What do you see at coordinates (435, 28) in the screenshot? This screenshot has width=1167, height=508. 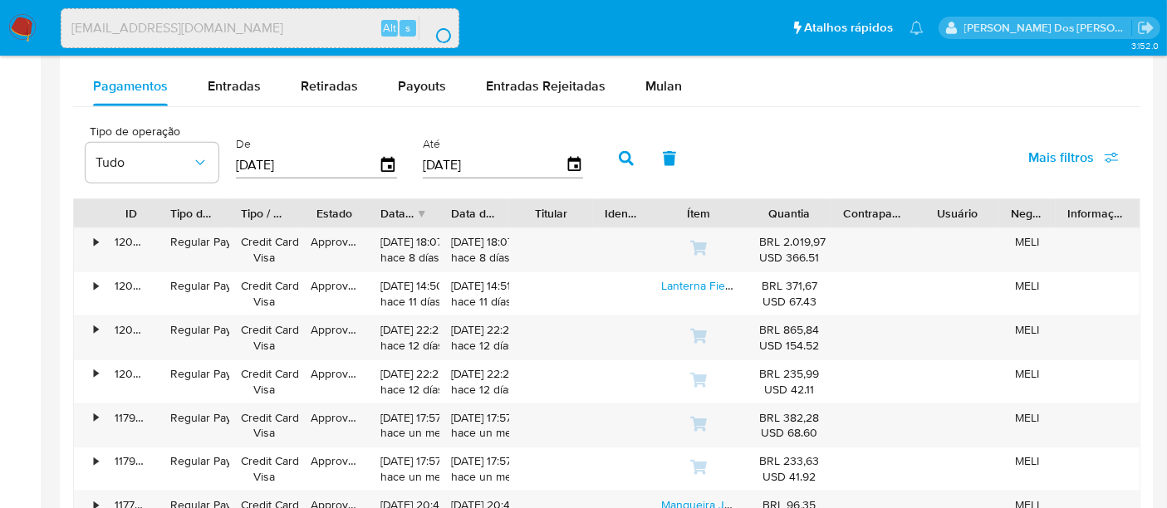 I see `button: search-icon` at bounding box center [435, 28].